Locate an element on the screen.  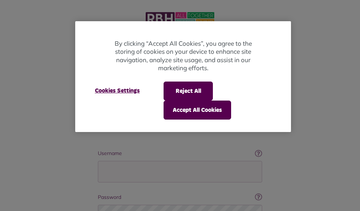
button: Reject All is located at coordinates (188, 91).